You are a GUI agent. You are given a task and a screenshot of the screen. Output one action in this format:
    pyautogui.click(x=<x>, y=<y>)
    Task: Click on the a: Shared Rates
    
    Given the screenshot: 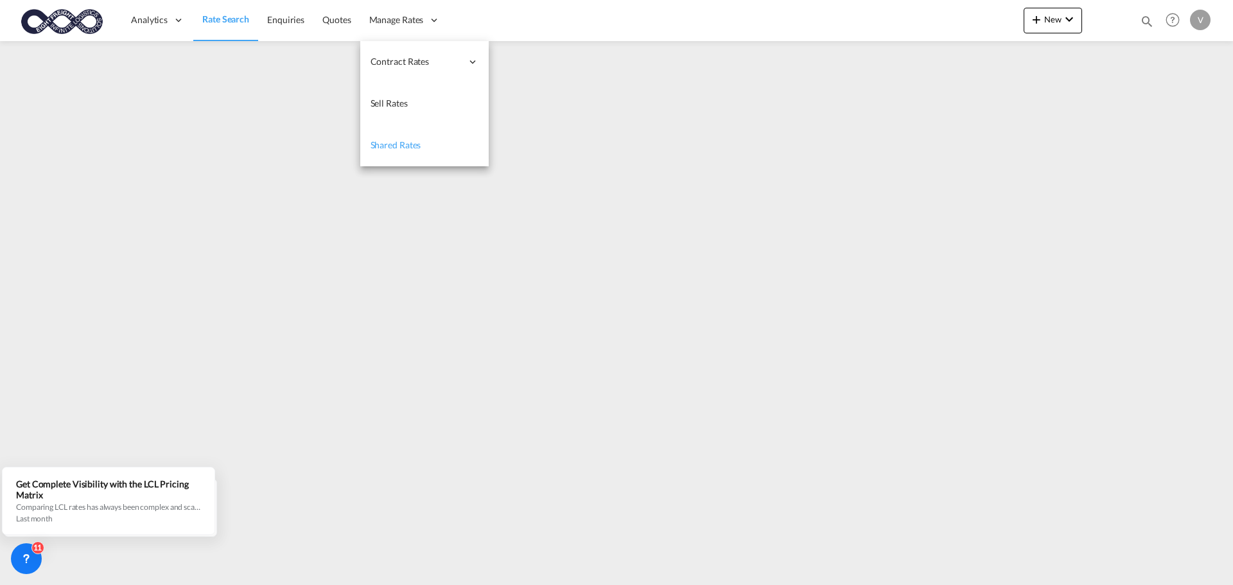 What is the action you would take?
    pyautogui.click(x=424, y=145)
    